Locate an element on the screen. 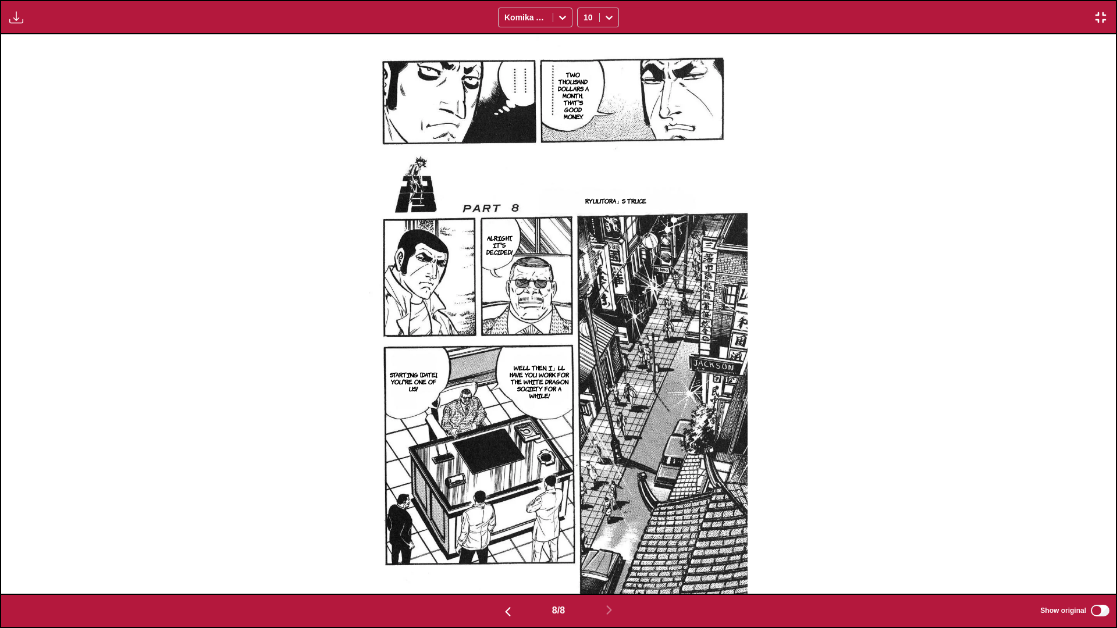 The width and height of the screenshot is (1117, 628). img: Next page is located at coordinates (609, 610).